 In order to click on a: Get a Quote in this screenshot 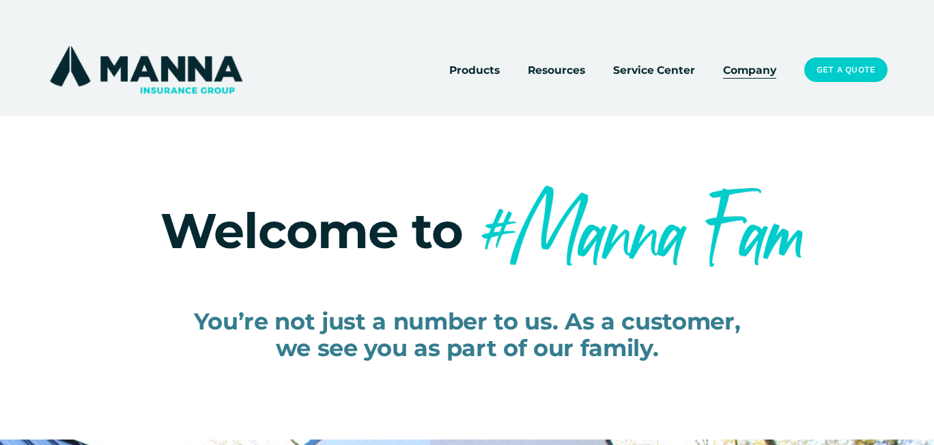, I will do `click(846, 70)`.